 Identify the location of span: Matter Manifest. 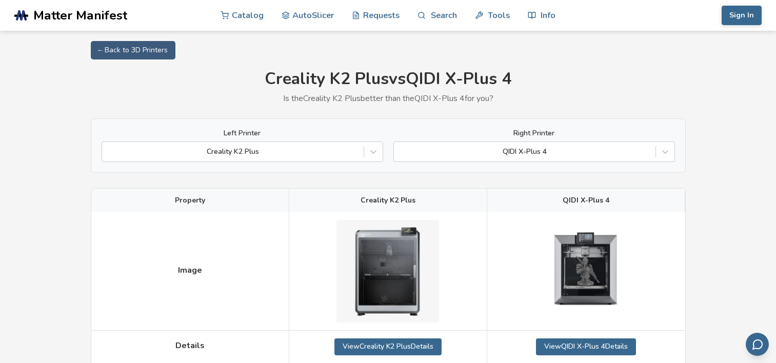
(80, 15).